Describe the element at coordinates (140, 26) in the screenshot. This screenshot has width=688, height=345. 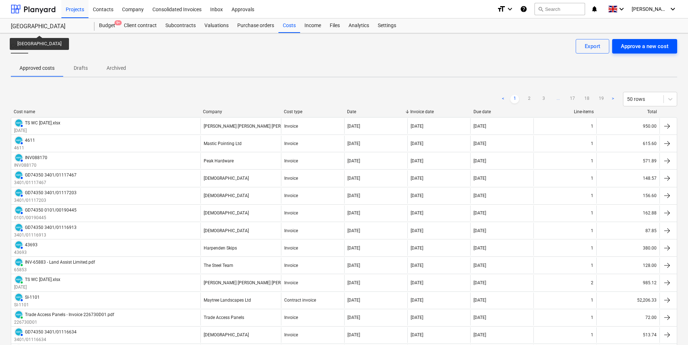
I see `a: Client contract` at that location.